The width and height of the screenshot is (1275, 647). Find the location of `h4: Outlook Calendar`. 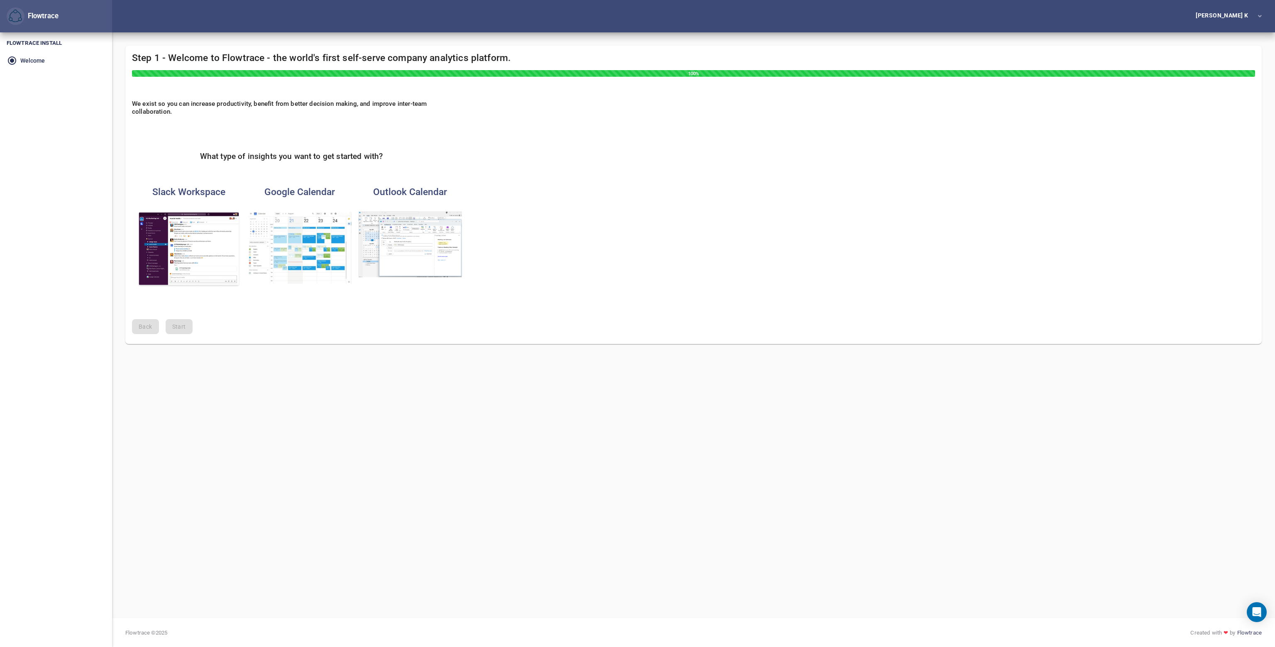

h4: Outlook Calendar is located at coordinates (410, 192).